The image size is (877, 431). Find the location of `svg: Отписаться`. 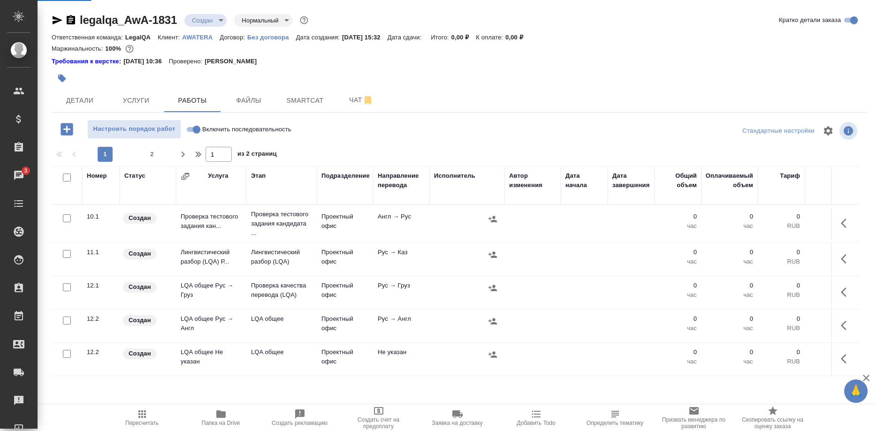

svg: Отписаться is located at coordinates (368, 100).